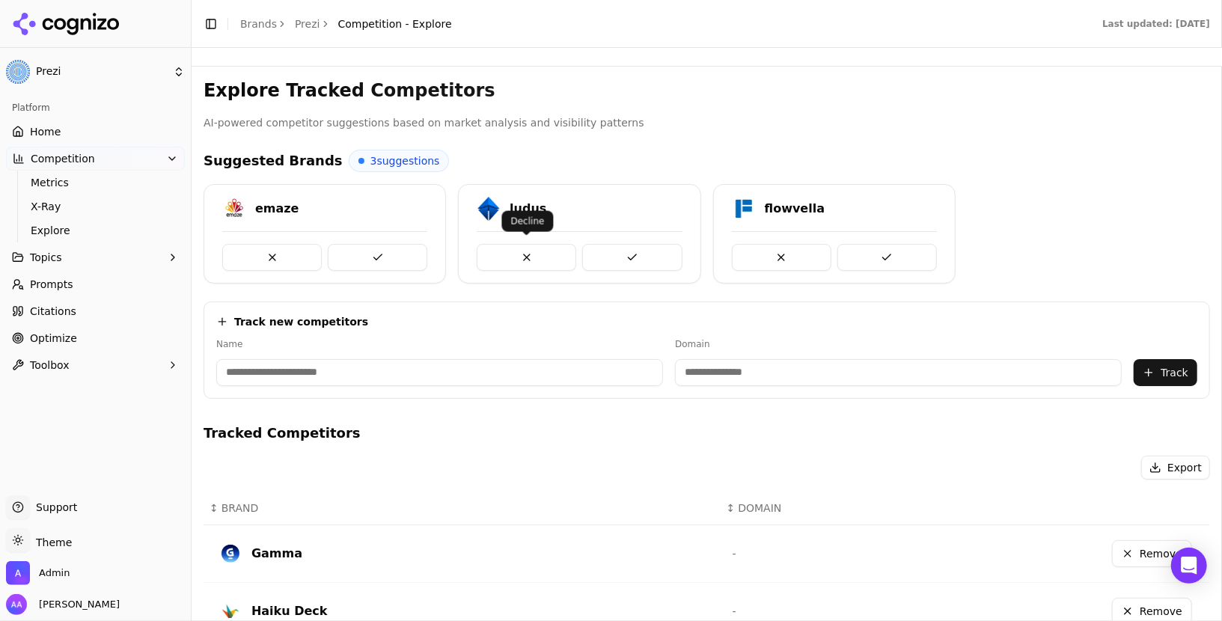 This screenshot has height=621, width=1222. Describe the element at coordinates (231, 554) in the screenshot. I see `img: Gamma` at that location.